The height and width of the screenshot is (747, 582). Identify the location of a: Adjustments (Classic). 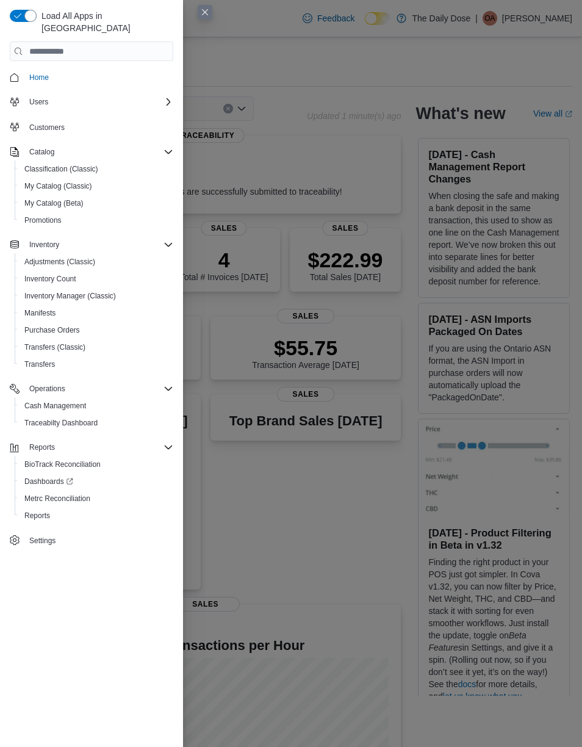
(60, 262).